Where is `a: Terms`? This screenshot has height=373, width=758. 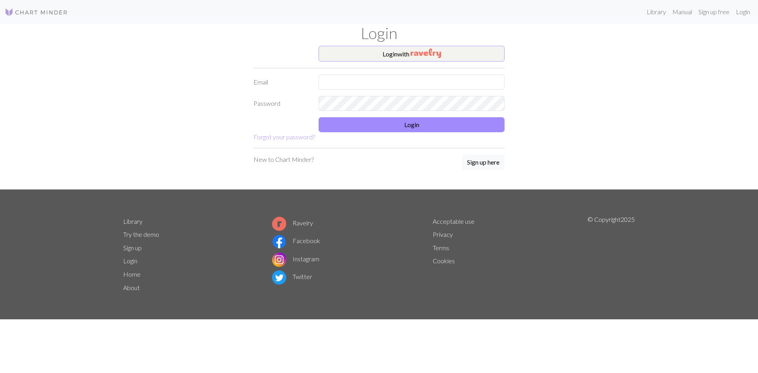
a: Terms is located at coordinates (441, 247).